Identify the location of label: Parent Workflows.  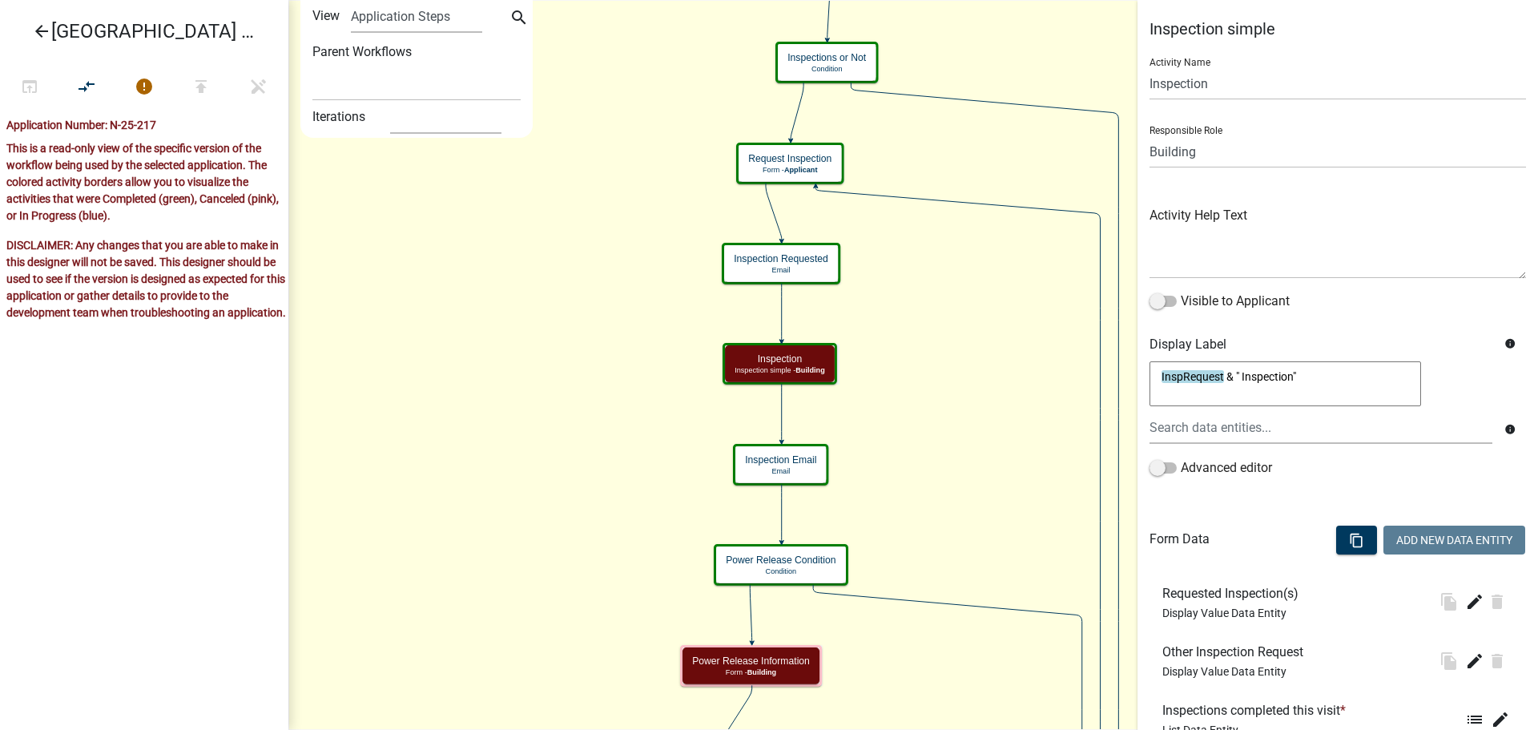
(362, 52).